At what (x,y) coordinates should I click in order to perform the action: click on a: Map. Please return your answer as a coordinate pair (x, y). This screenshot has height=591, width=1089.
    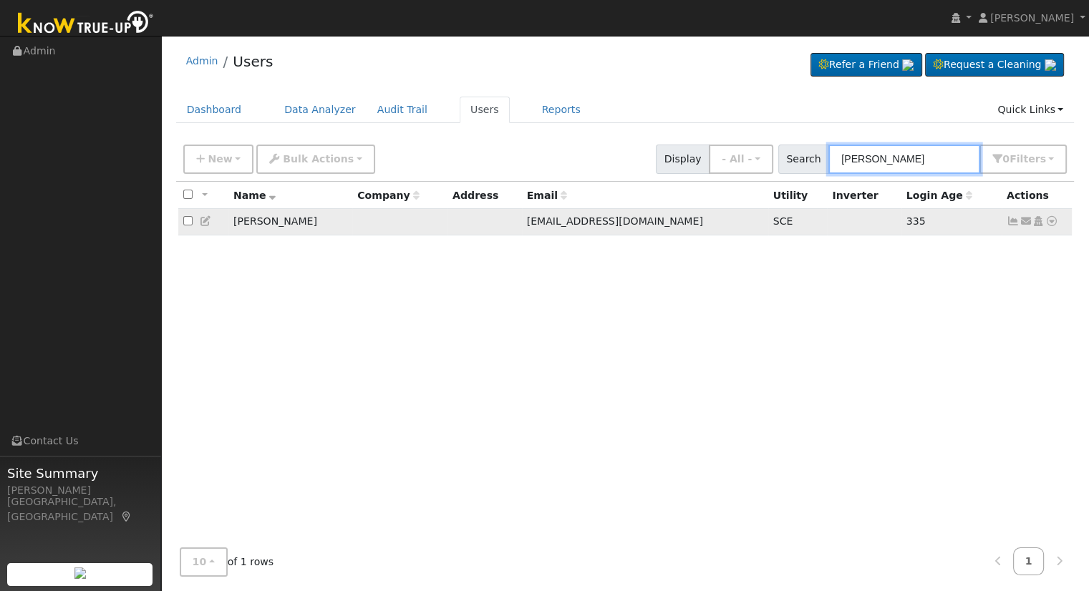
    Looking at the image, I should click on (127, 517).